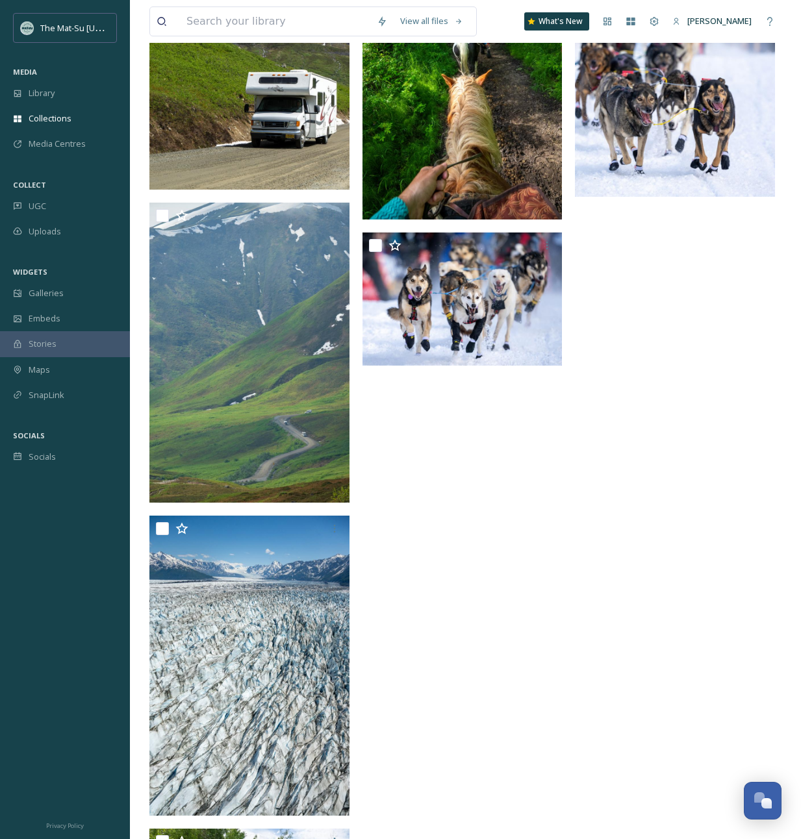 The height and width of the screenshot is (839, 801). I want to click on span: Maps, so click(39, 370).